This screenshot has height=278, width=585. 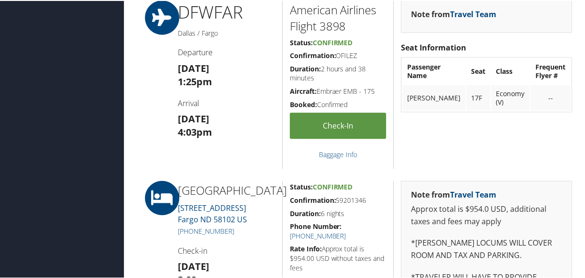 What do you see at coordinates (510, 97) in the screenshot?
I see `td: Economy (V)` at bounding box center [510, 97].